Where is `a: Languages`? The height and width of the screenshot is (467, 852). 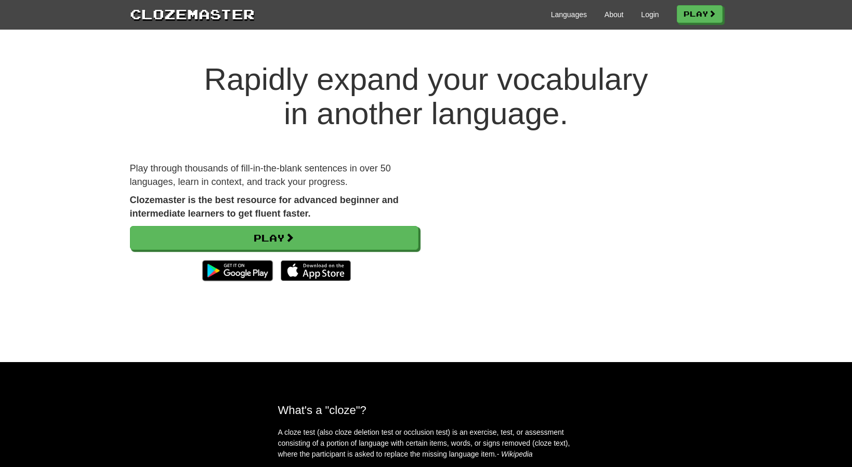 a: Languages is located at coordinates (569, 15).